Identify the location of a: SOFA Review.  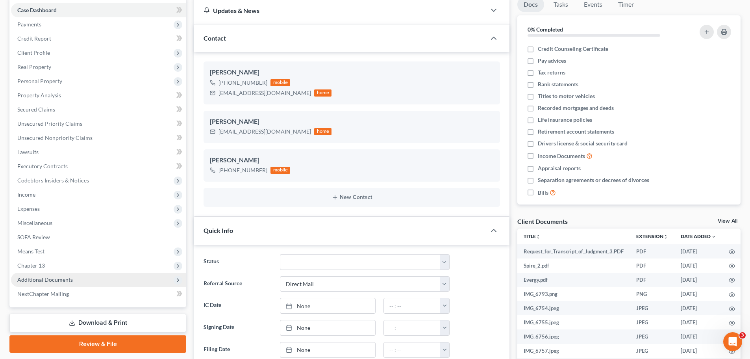
(98, 237).